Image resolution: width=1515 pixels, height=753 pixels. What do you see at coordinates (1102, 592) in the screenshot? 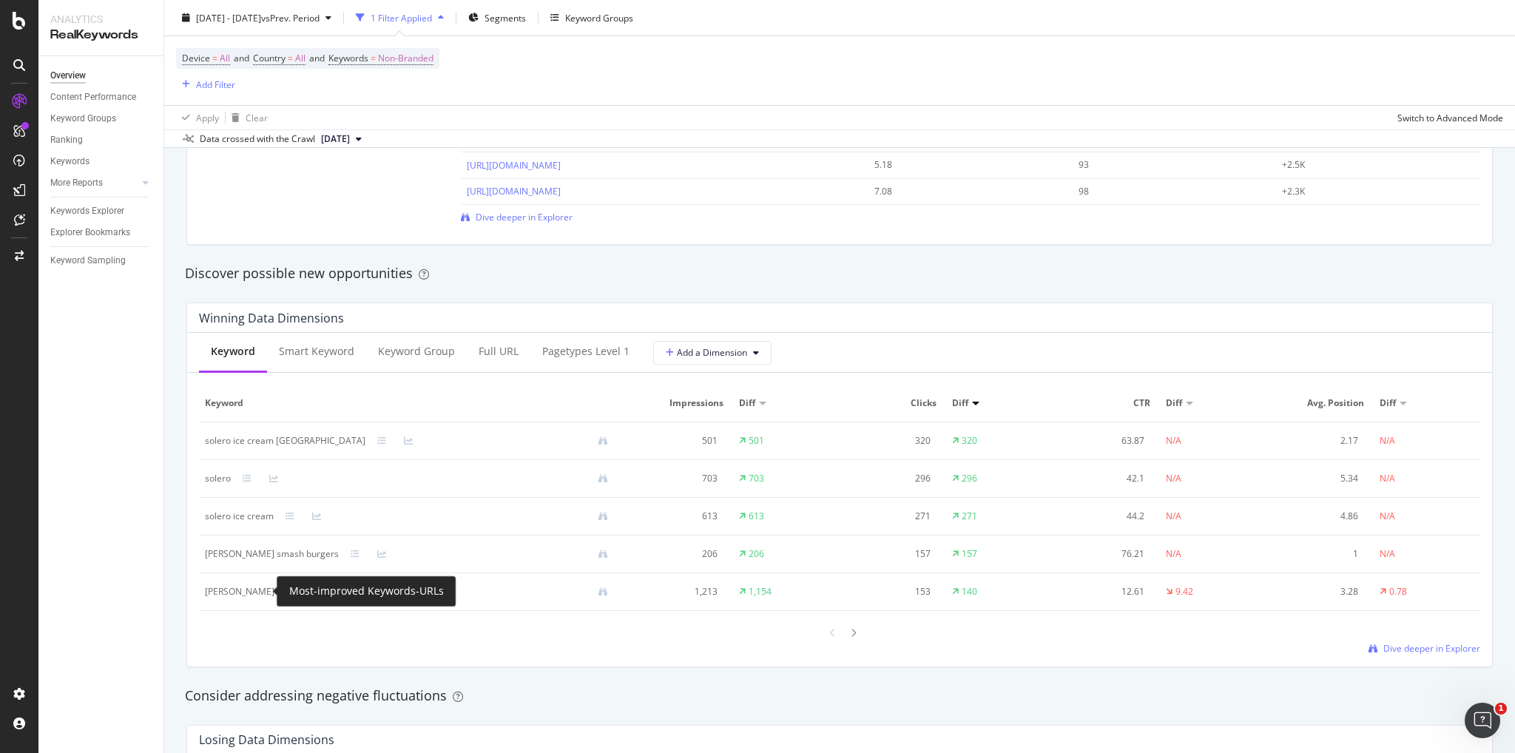
I see `div: 12.61` at bounding box center [1102, 592].